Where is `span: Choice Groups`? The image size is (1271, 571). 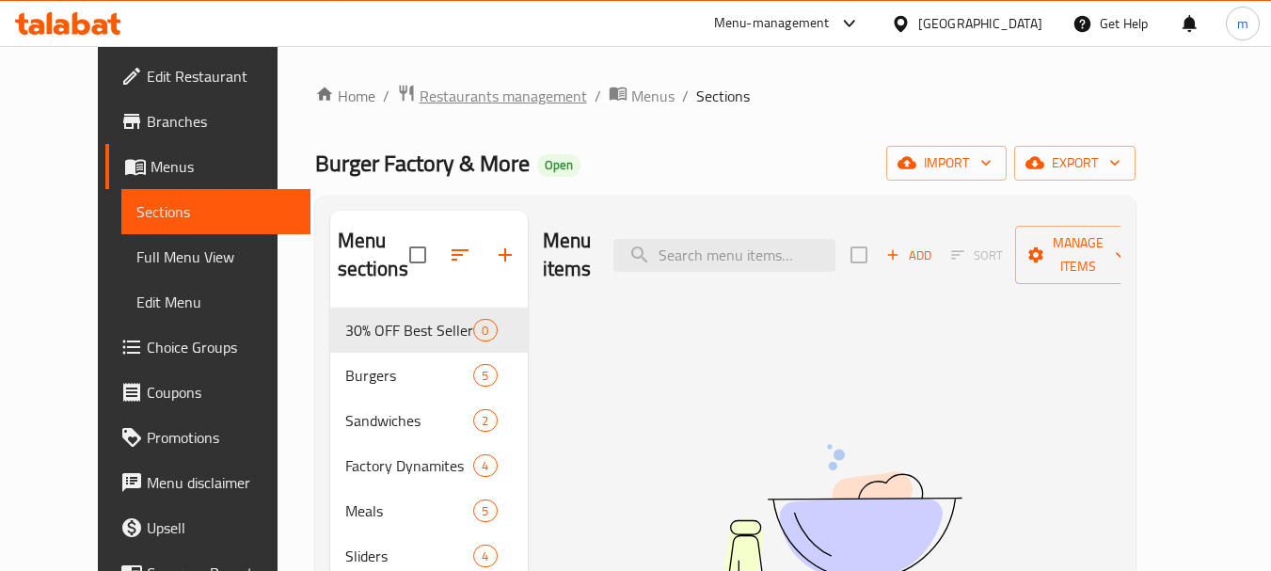
span: Choice Groups is located at coordinates (221, 347).